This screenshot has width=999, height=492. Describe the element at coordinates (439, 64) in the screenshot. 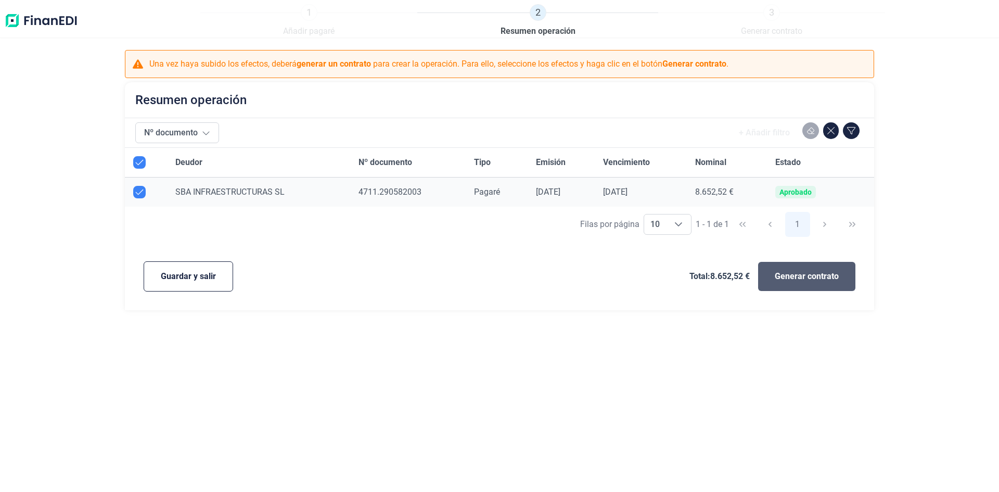

I see `p: Una vez haya subido los efectos, deberá para crear la operación. Para ello, seleccione los efecto...` at that location.